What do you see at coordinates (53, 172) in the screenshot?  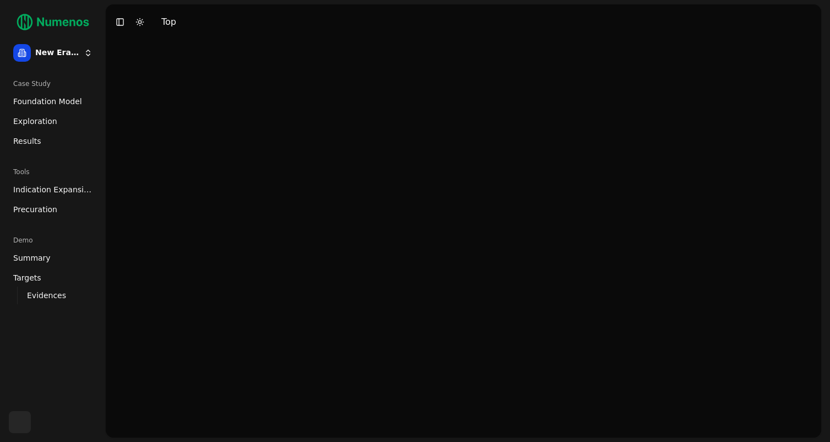 I see `div: Tools` at bounding box center [53, 172].